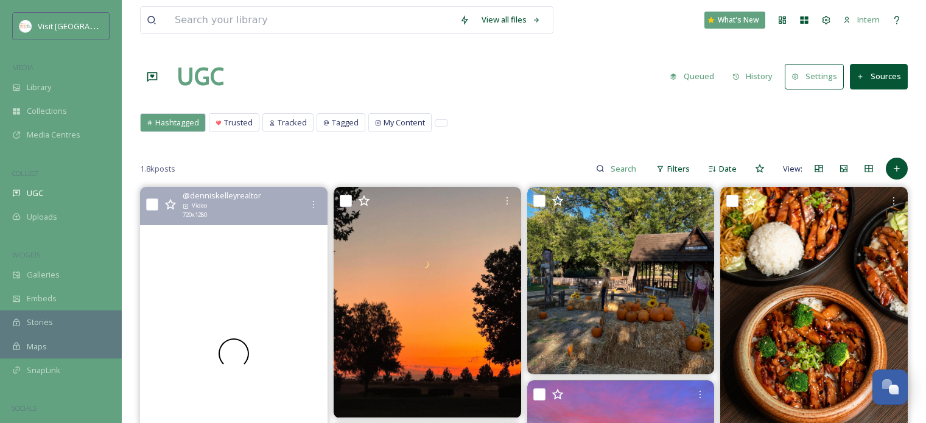  Describe the element at coordinates (43, 370) in the screenshot. I see `span: SnapLink` at that location.